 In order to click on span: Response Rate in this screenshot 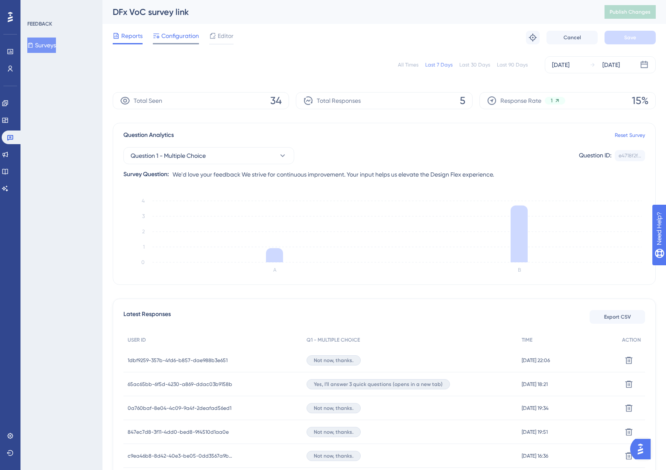, I will do `click(521, 101)`.